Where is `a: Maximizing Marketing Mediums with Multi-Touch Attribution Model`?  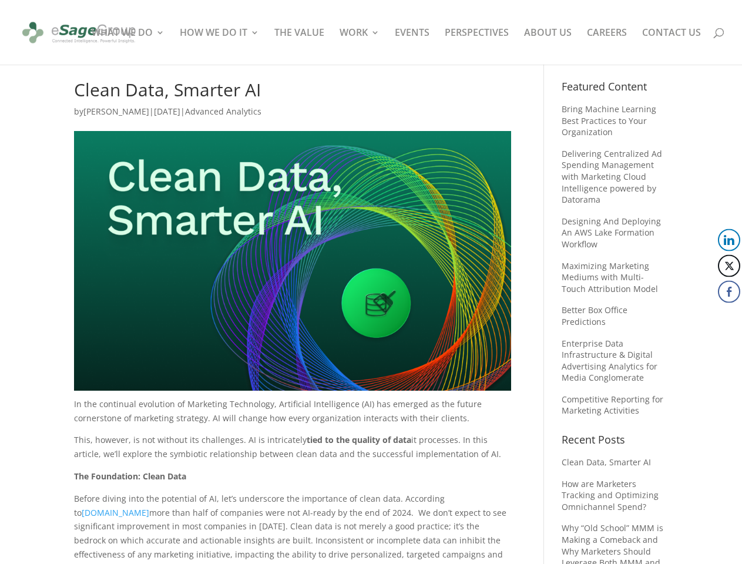
a: Maximizing Marketing Mediums with Multi-Touch Attribution Model is located at coordinates (609, 277).